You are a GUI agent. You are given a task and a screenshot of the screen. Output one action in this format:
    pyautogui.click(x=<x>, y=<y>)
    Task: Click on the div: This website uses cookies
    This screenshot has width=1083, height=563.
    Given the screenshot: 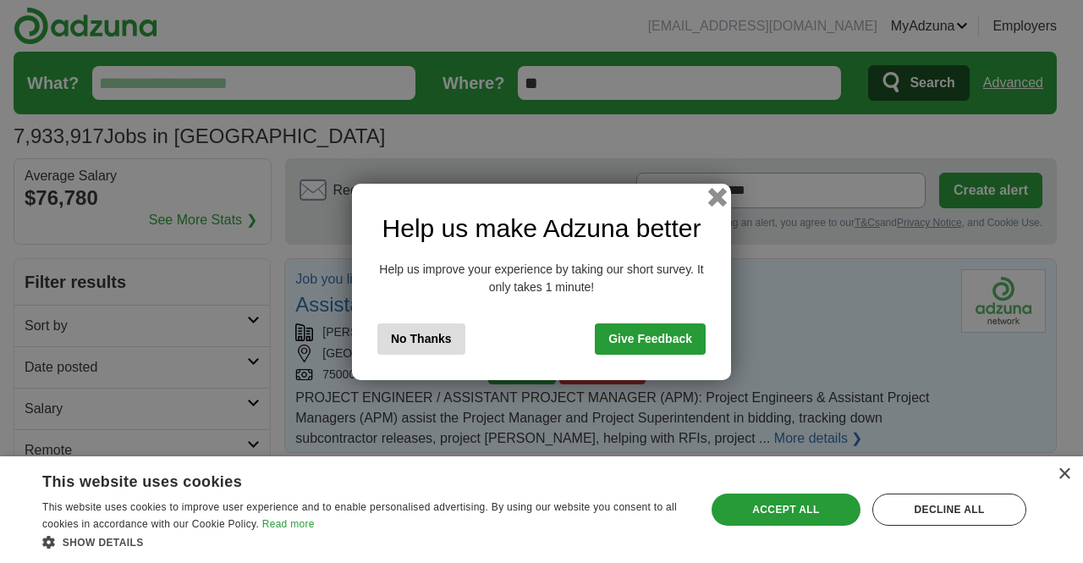 What is the action you would take?
    pyautogui.click(x=343, y=479)
    